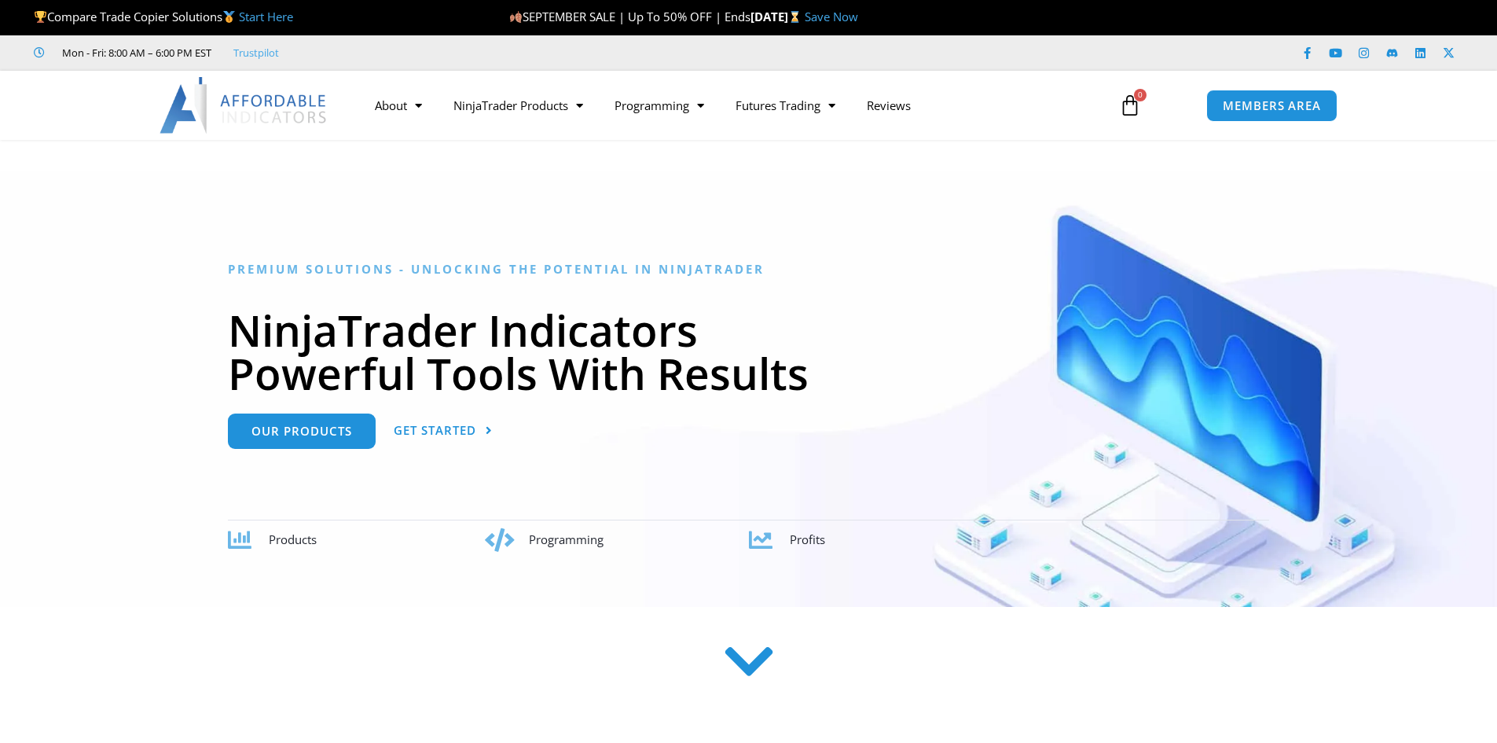 This screenshot has height=743, width=1497. What do you see at coordinates (302, 431) in the screenshot?
I see `span: Our Products` at bounding box center [302, 431].